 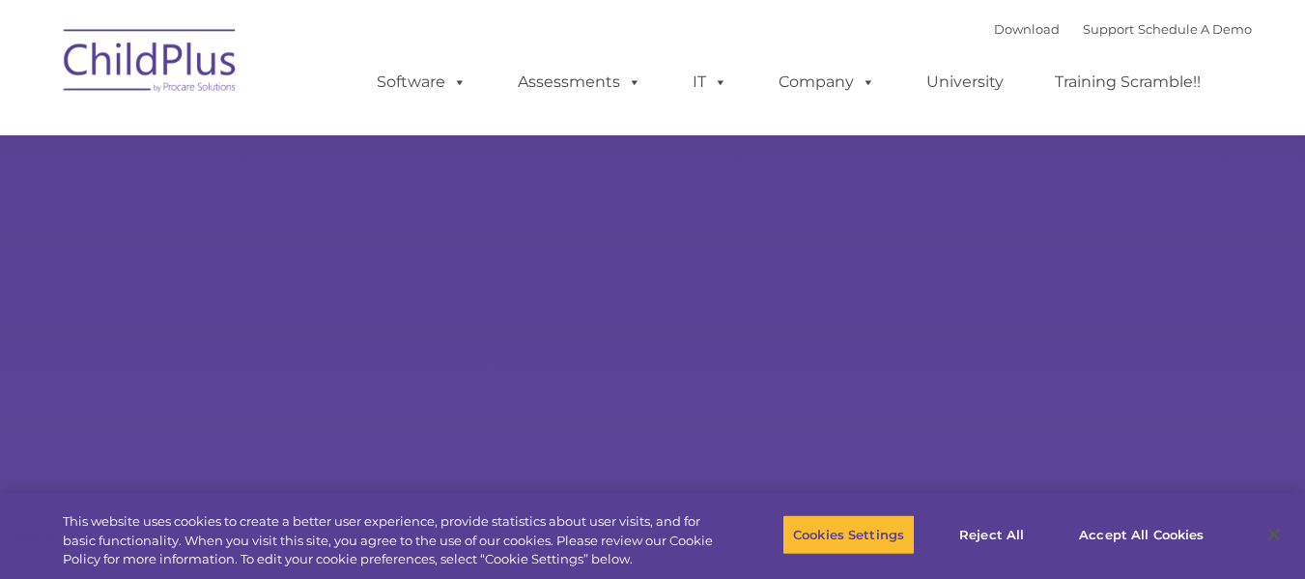 What do you see at coordinates (1141, 534) in the screenshot?
I see `button: Accept All Cookies` at bounding box center [1141, 534].